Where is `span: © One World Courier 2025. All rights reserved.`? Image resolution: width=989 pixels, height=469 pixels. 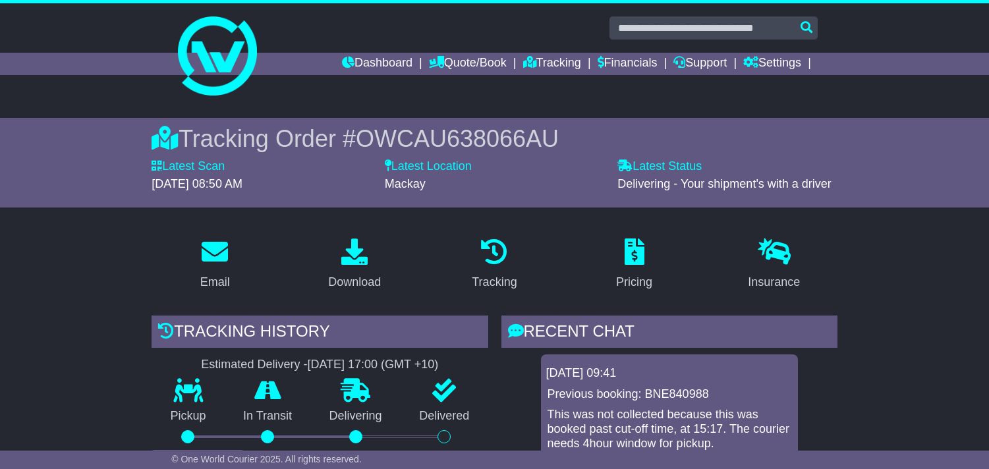
span: © One World Courier 2025. All rights reserved. is located at coordinates (266, 459).